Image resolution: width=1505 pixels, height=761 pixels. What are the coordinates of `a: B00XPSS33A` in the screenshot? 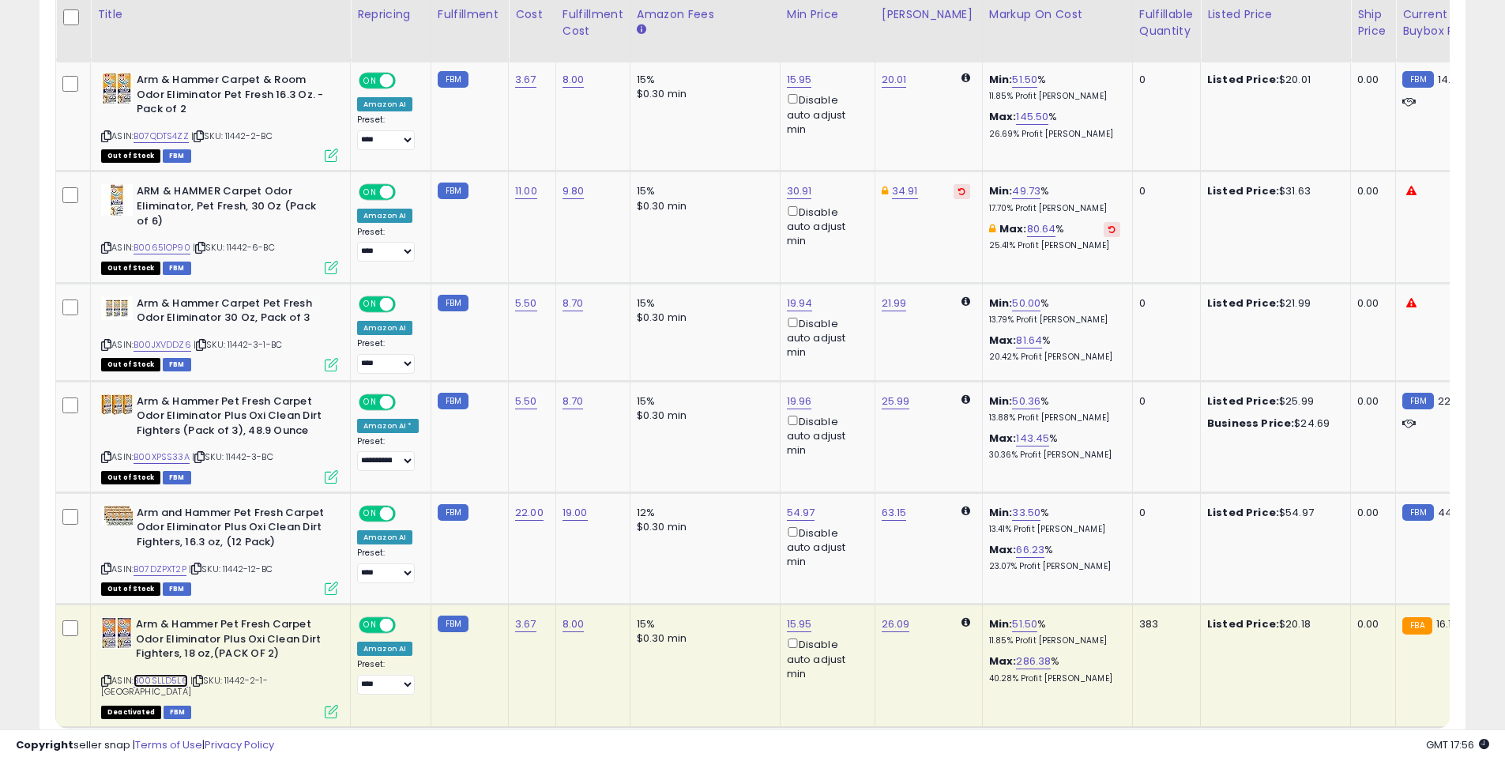 It's located at (161, 457).